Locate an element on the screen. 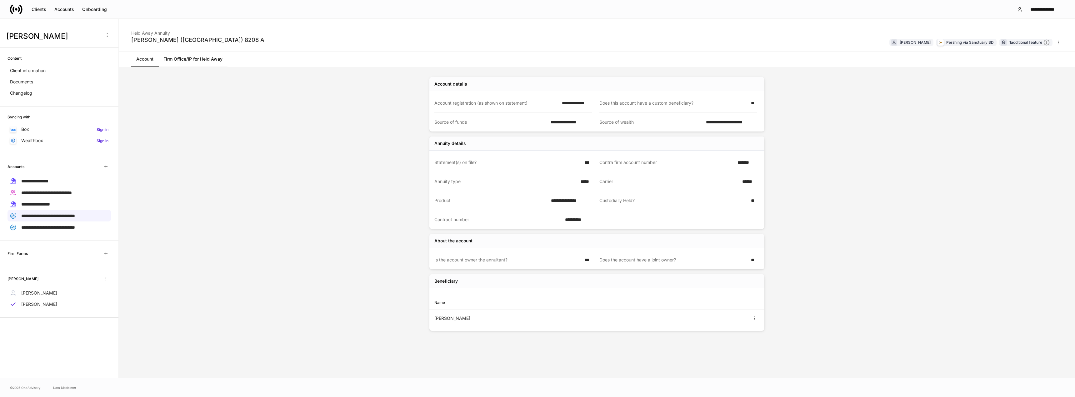  button: Onboarding is located at coordinates (94, 9).